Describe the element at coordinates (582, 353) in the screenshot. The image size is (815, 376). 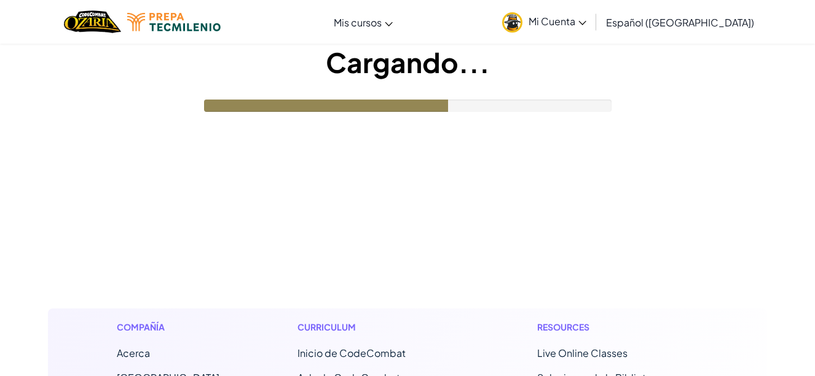
I see `a: Live Online Classes` at that location.